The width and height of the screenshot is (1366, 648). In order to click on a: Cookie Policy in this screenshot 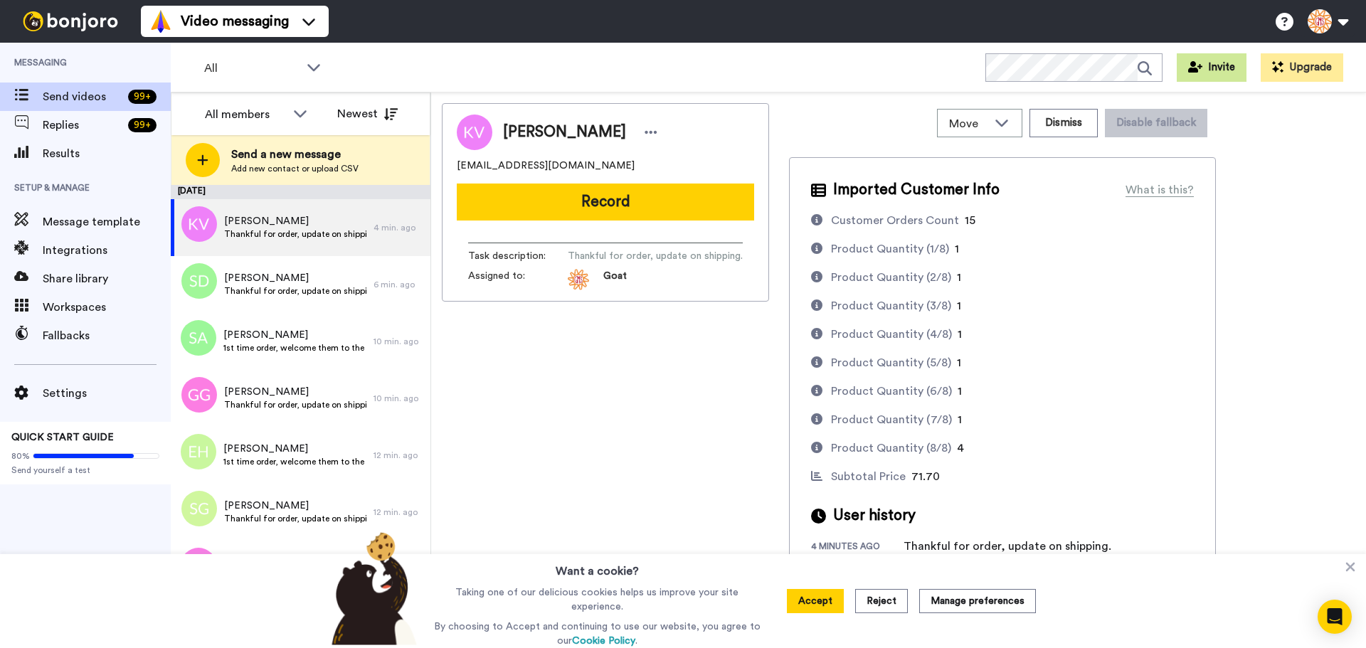, I will do `click(603, 641)`.